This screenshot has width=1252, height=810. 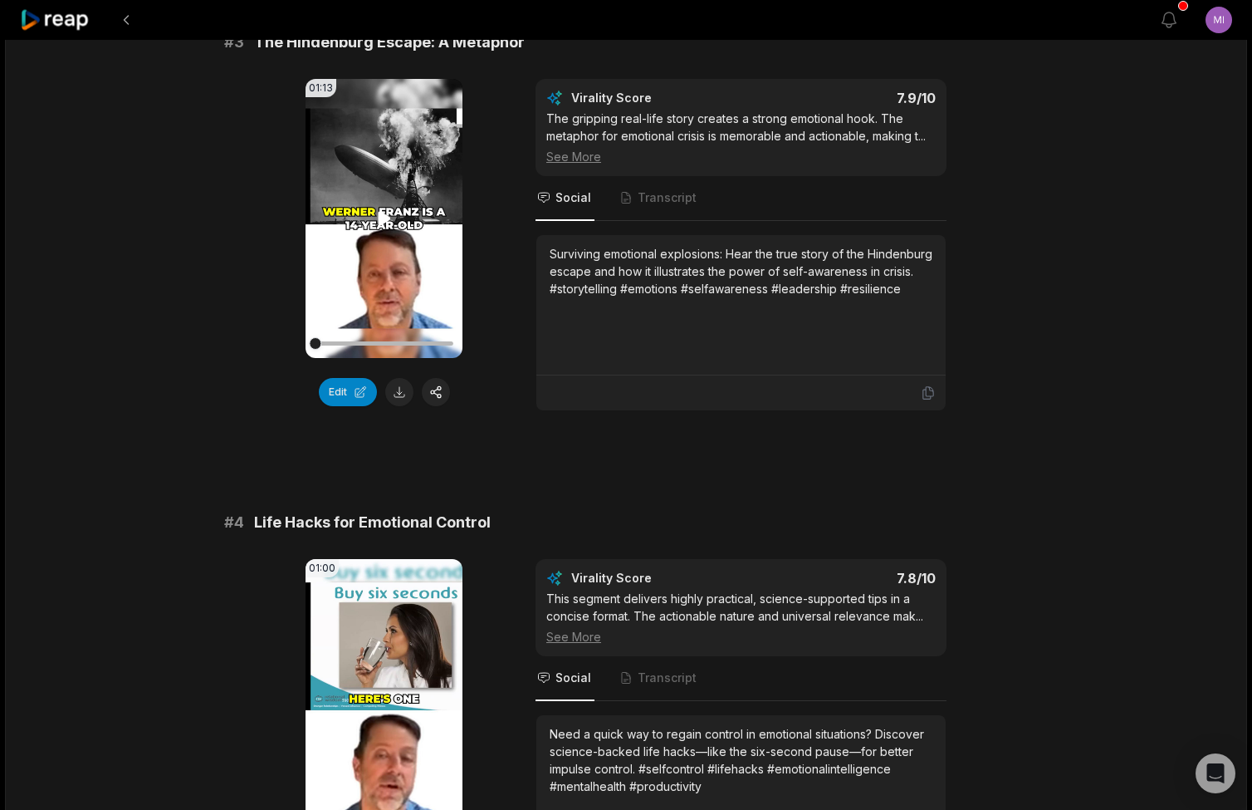 What do you see at coordinates (1216, 773) in the screenshot?
I see `div: Open Intercom Messenger` at bounding box center [1216, 773].